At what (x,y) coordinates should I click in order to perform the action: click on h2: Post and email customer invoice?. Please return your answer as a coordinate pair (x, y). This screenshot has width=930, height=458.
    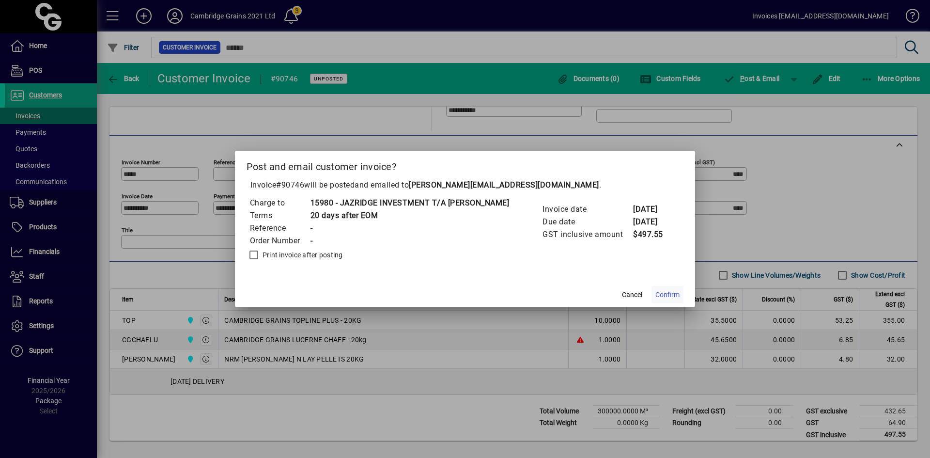
    Looking at the image, I should click on (465, 165).